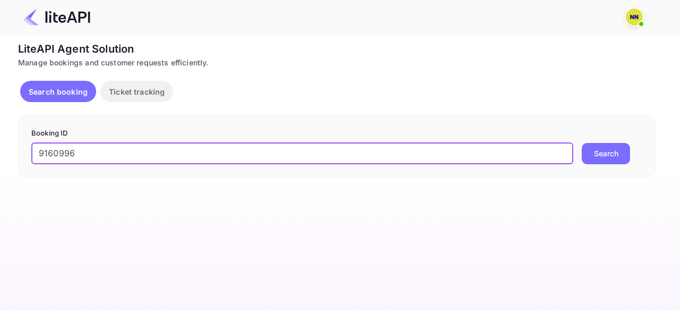 This screenshot has height=311, width=680. Describe the element at coordinates (634, 17) in the screenshot. I see `img: N/A N/A` at that location.